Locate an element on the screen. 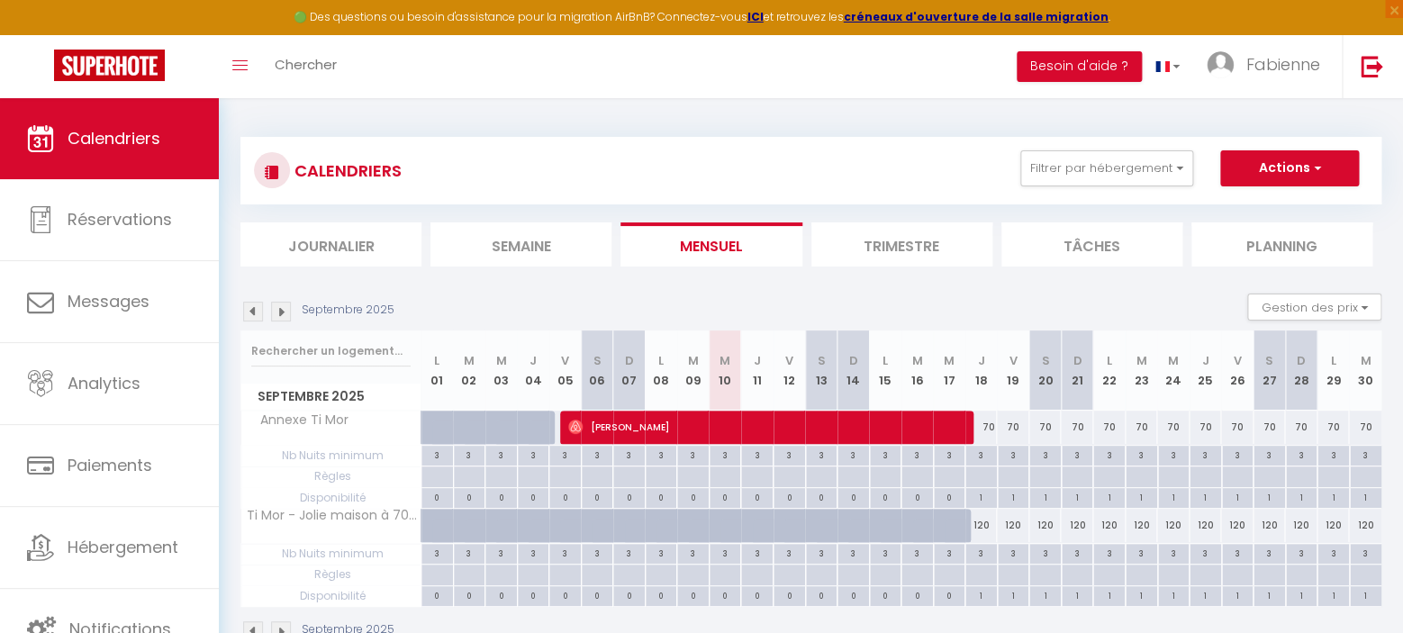  img: Super Booking is located at coordinates (109, 65).